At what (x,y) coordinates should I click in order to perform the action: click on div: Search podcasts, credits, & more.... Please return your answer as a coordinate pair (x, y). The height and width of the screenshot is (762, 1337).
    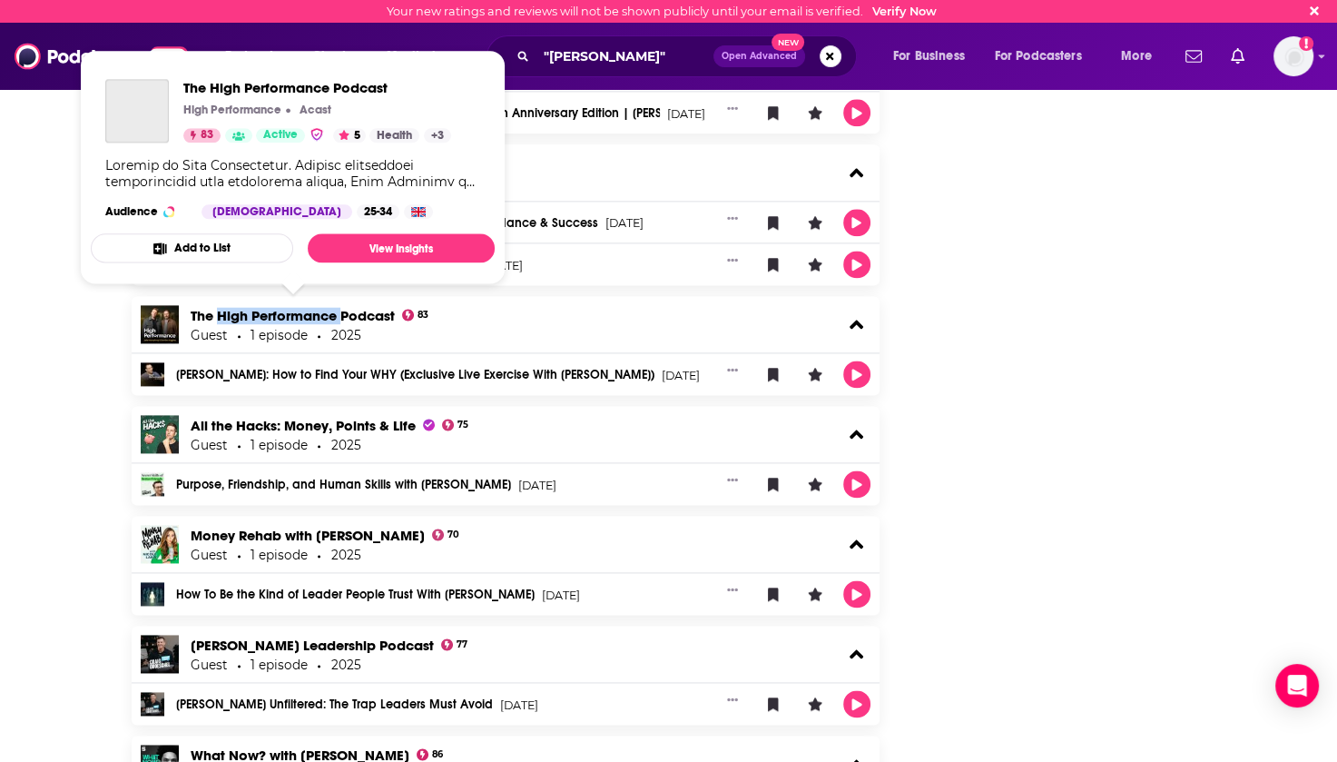
    Looking at the image, I should click on (689, 56).